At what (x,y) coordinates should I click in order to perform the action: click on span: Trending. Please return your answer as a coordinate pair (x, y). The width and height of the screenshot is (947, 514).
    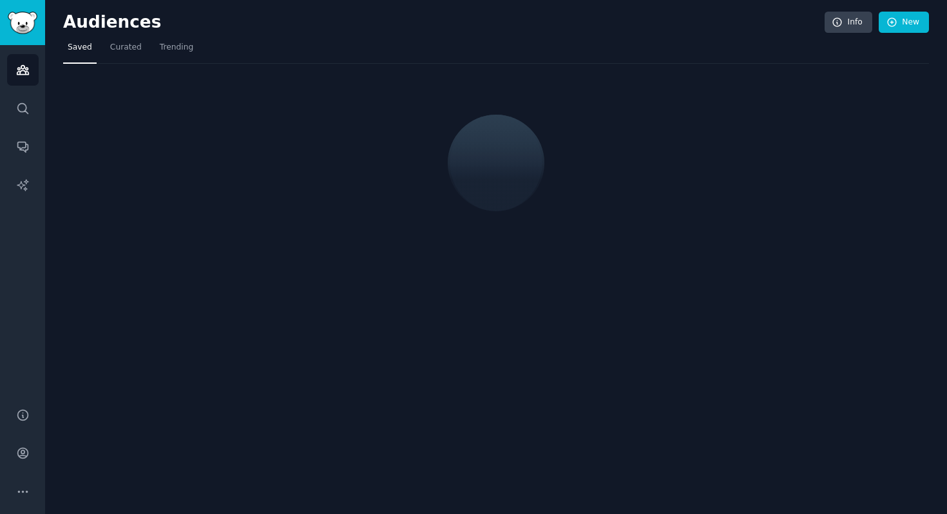
    Looking at the image, I should click on (177, 48).